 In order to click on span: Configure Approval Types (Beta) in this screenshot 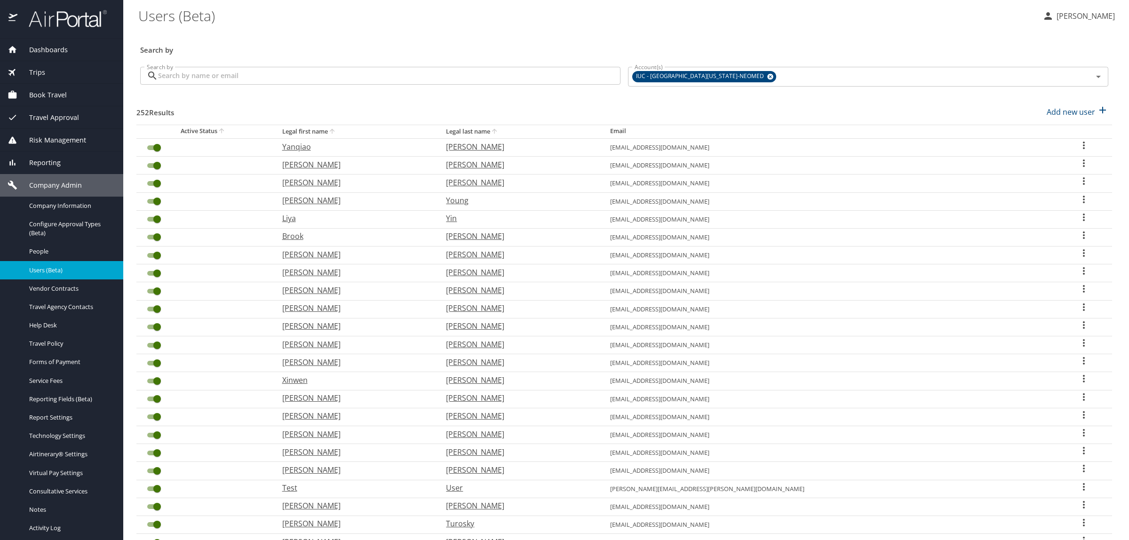, I will do `click(71, 229)`.